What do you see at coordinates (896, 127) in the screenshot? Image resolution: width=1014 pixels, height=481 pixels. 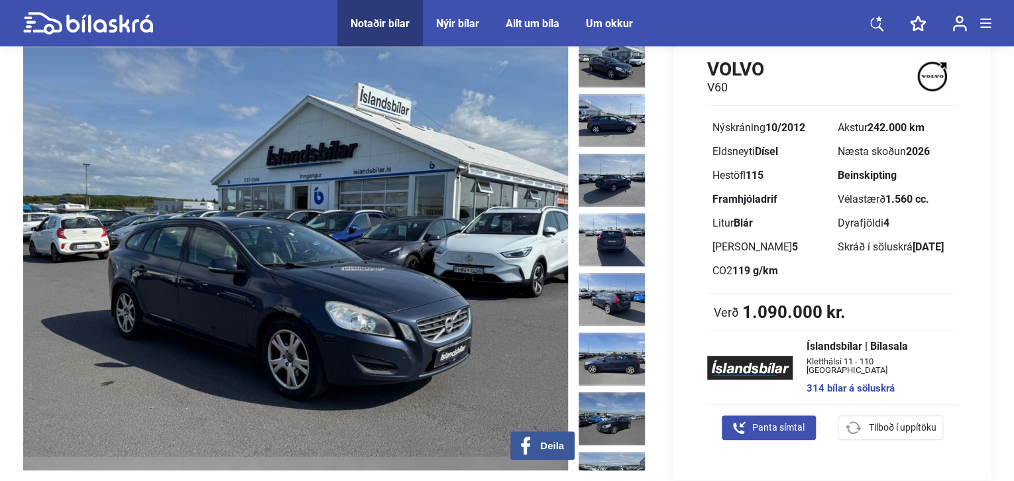 I see `b: 242.000 km` at bounding box center [896, 127].